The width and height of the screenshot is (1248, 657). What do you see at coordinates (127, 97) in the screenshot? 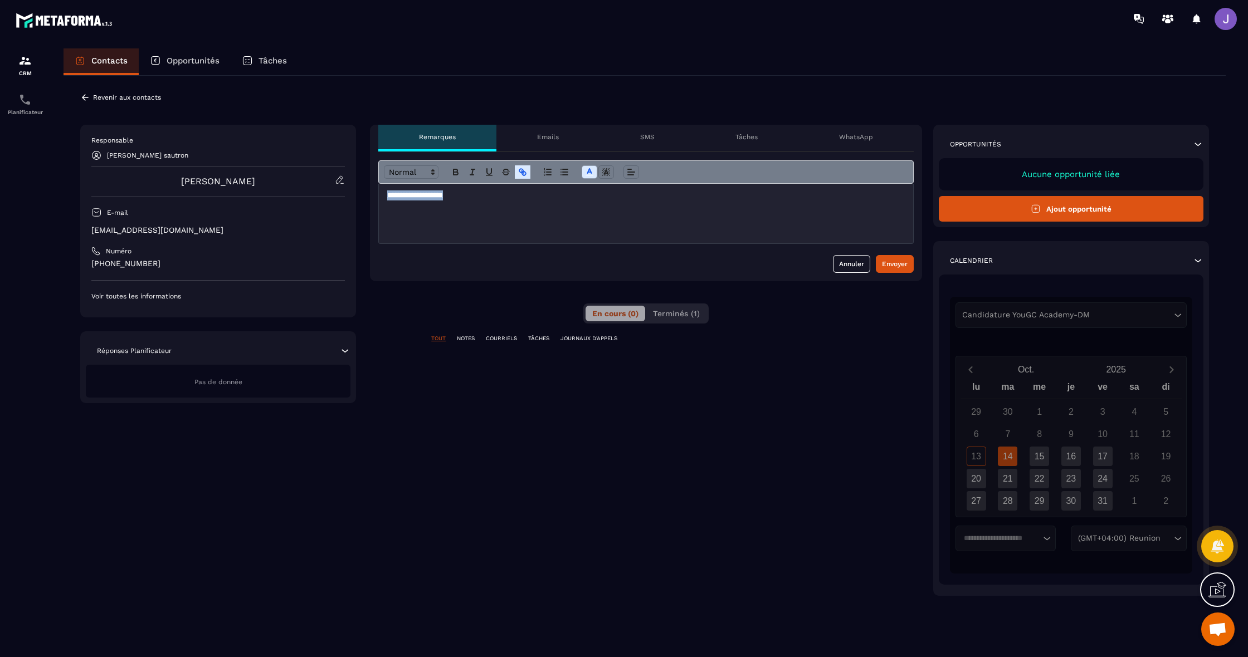
I see `p: Revenir aux contacts` at bounding box center [127, 97].